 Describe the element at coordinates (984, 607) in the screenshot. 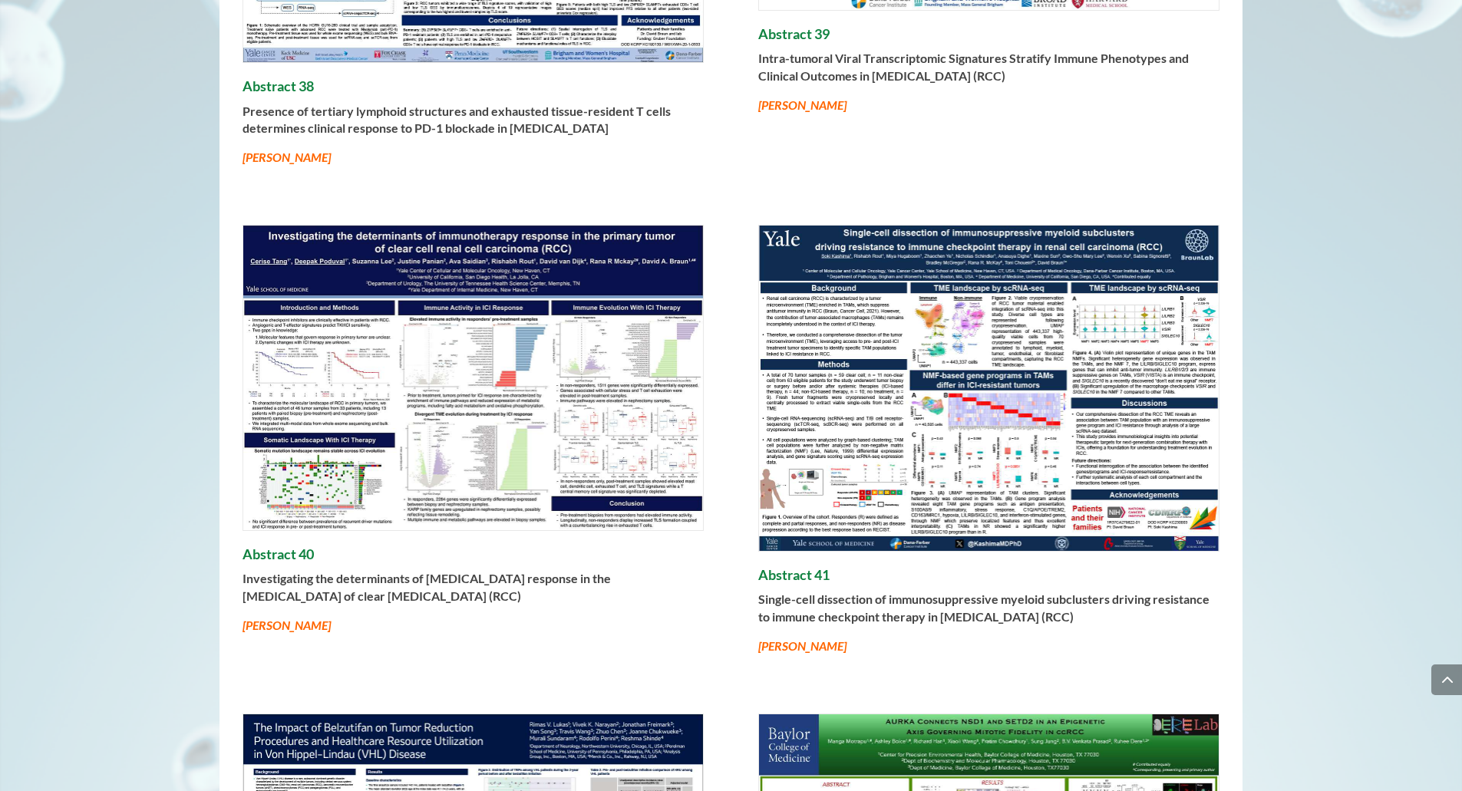

I see `strong: Single-cell dissection of immunosuppressive myeloid subclusters driving resistance to immune chec...` at that location.